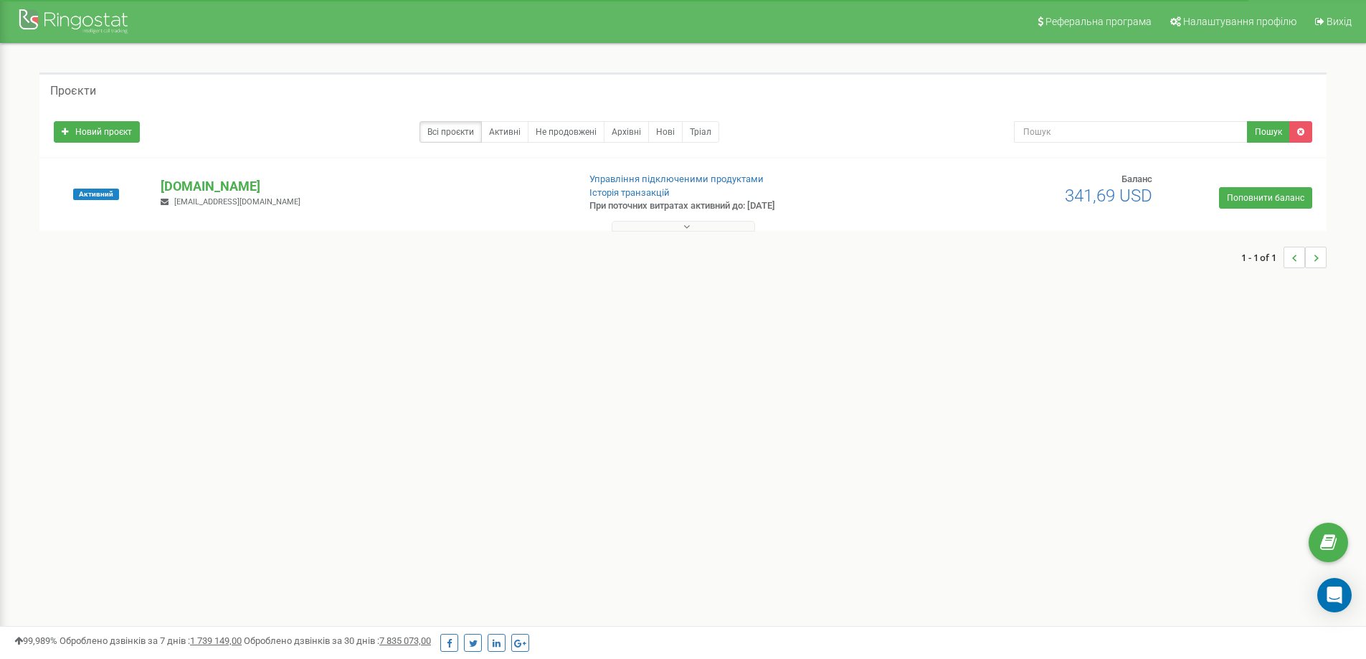 The image size is (1366, 659). I want to click on button: Пошук, so click(1268, 132).